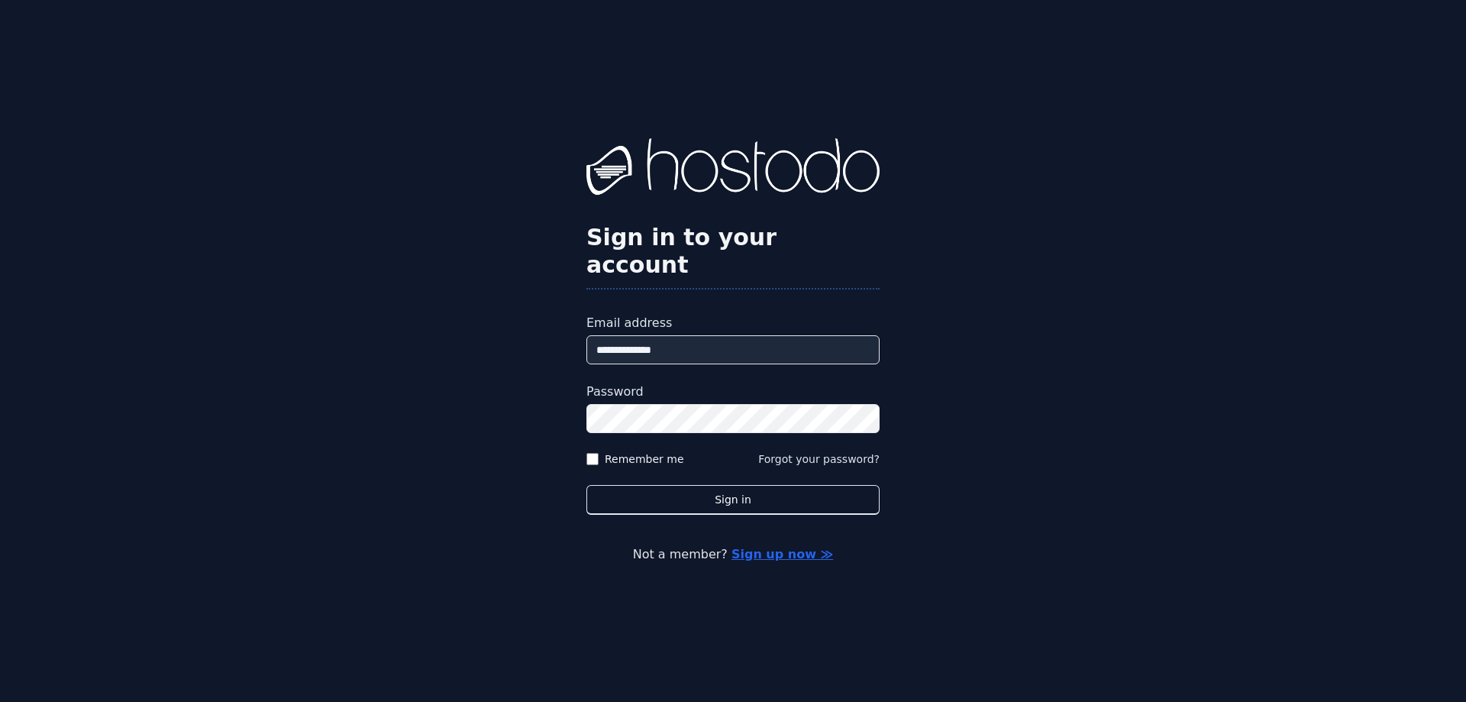 This screenshot has width=1466, height=702. What do you see at coordinates (733, 499) in the screenshot?
I see `button: Sign in` at bounding box center [733, 499].